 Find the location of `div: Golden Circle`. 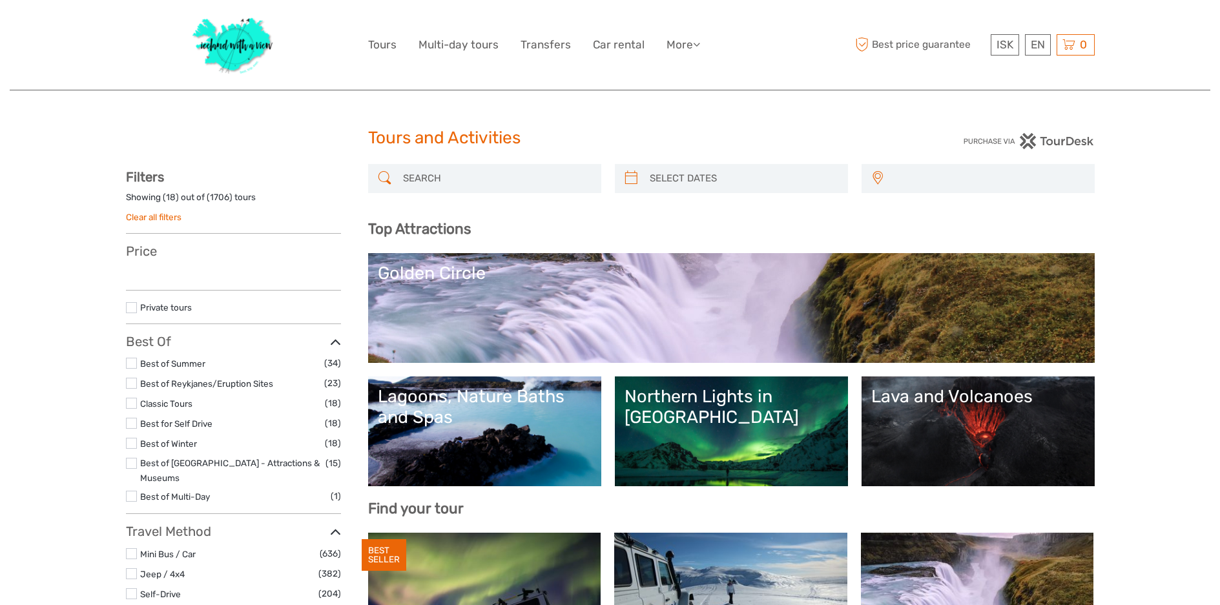

div: Golden Circle is located at coordinates (731, 273).